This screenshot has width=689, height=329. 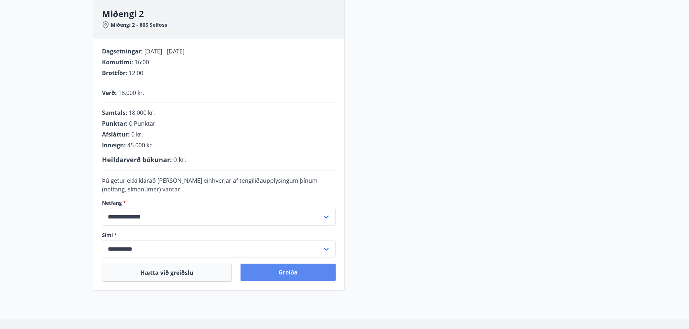 I want to click on span: 12:00, so click(x=136, y=73).